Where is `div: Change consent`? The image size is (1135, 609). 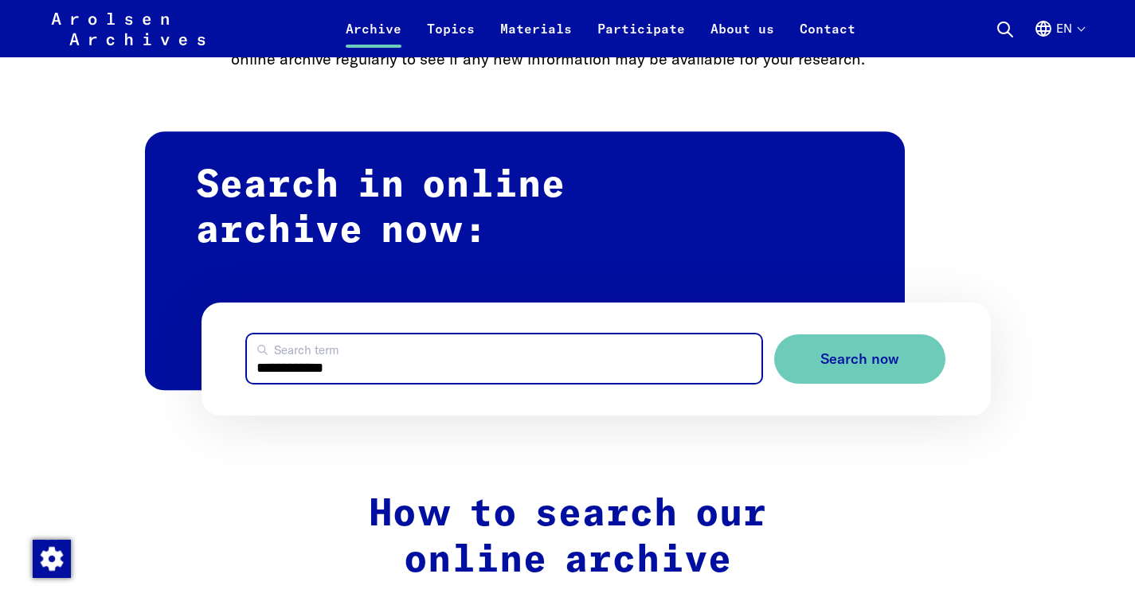 div: Change consent is located at coordinates (51, 558).